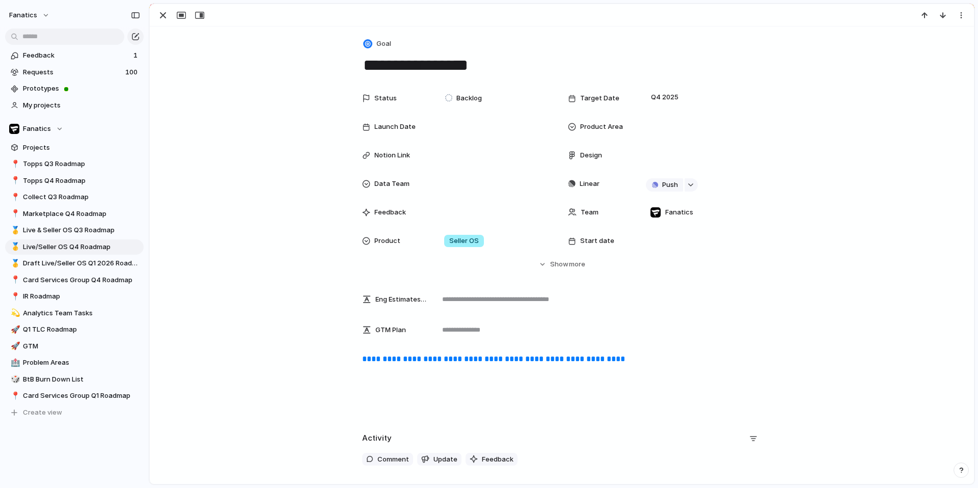  Describe the element at coordinates (577, 264) in the screenshot. I see `span: more` at that location.